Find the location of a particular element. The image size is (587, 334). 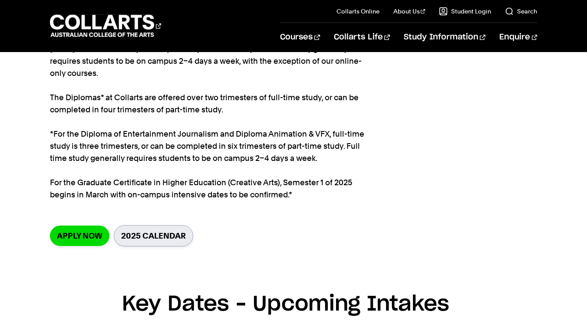

a: Collarts Online is located at coordinates (358, 11).